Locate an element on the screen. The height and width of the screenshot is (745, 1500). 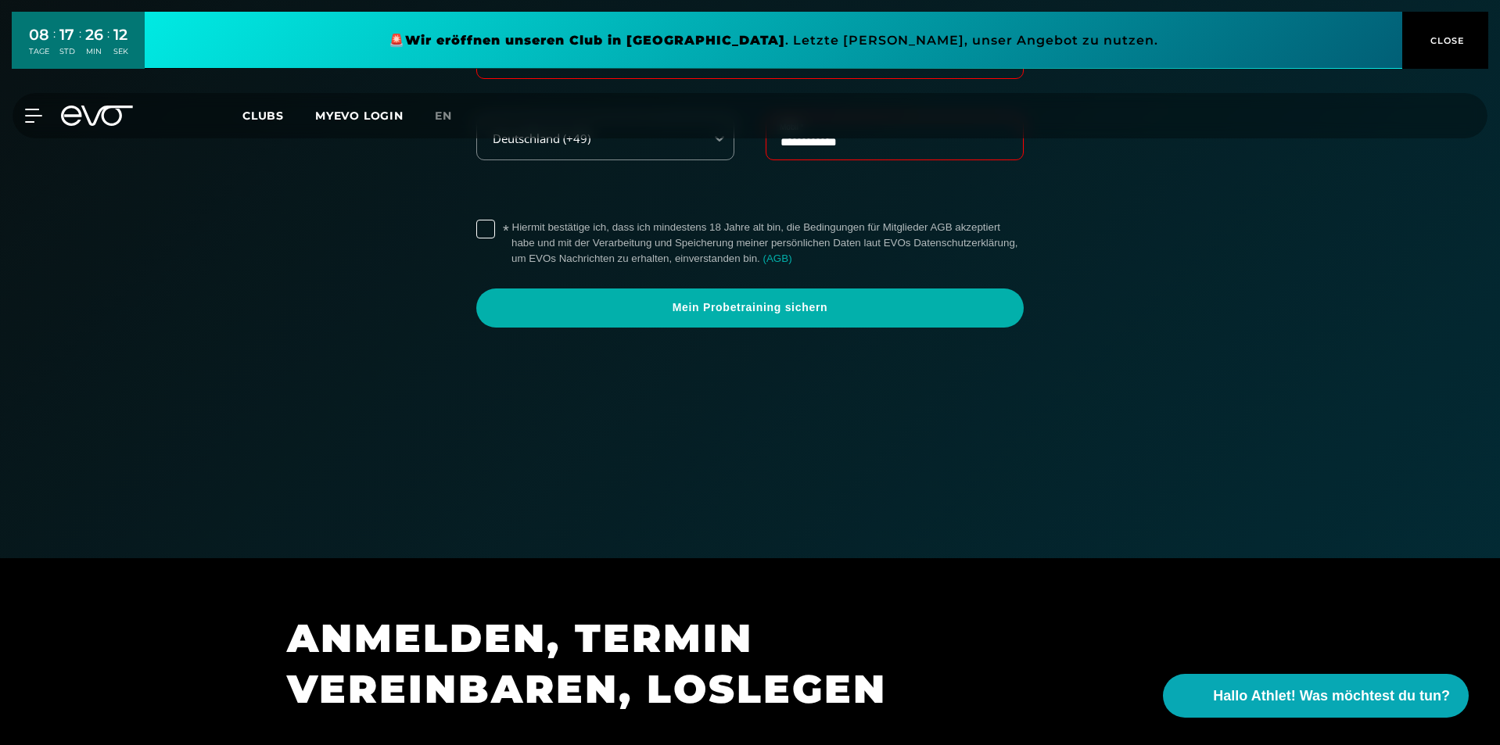
a: Clubs is located at coordinates (278, 115).